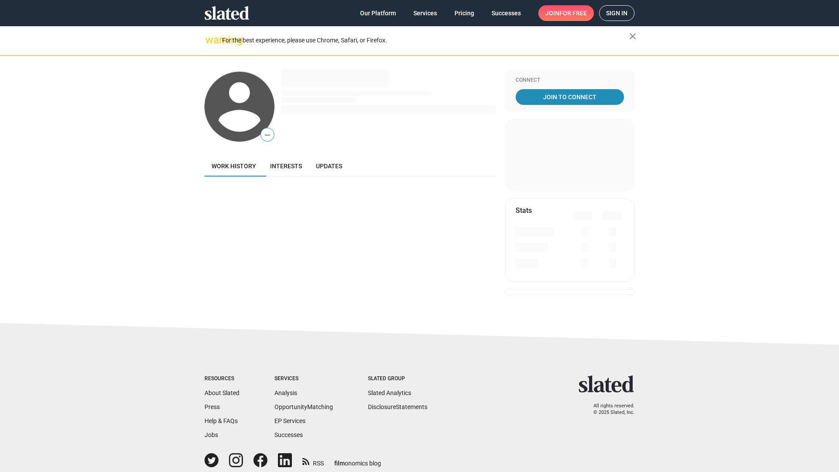 The width and height of the screenshot is (839, 472). I want to click on span: Join, so click(566, 13).